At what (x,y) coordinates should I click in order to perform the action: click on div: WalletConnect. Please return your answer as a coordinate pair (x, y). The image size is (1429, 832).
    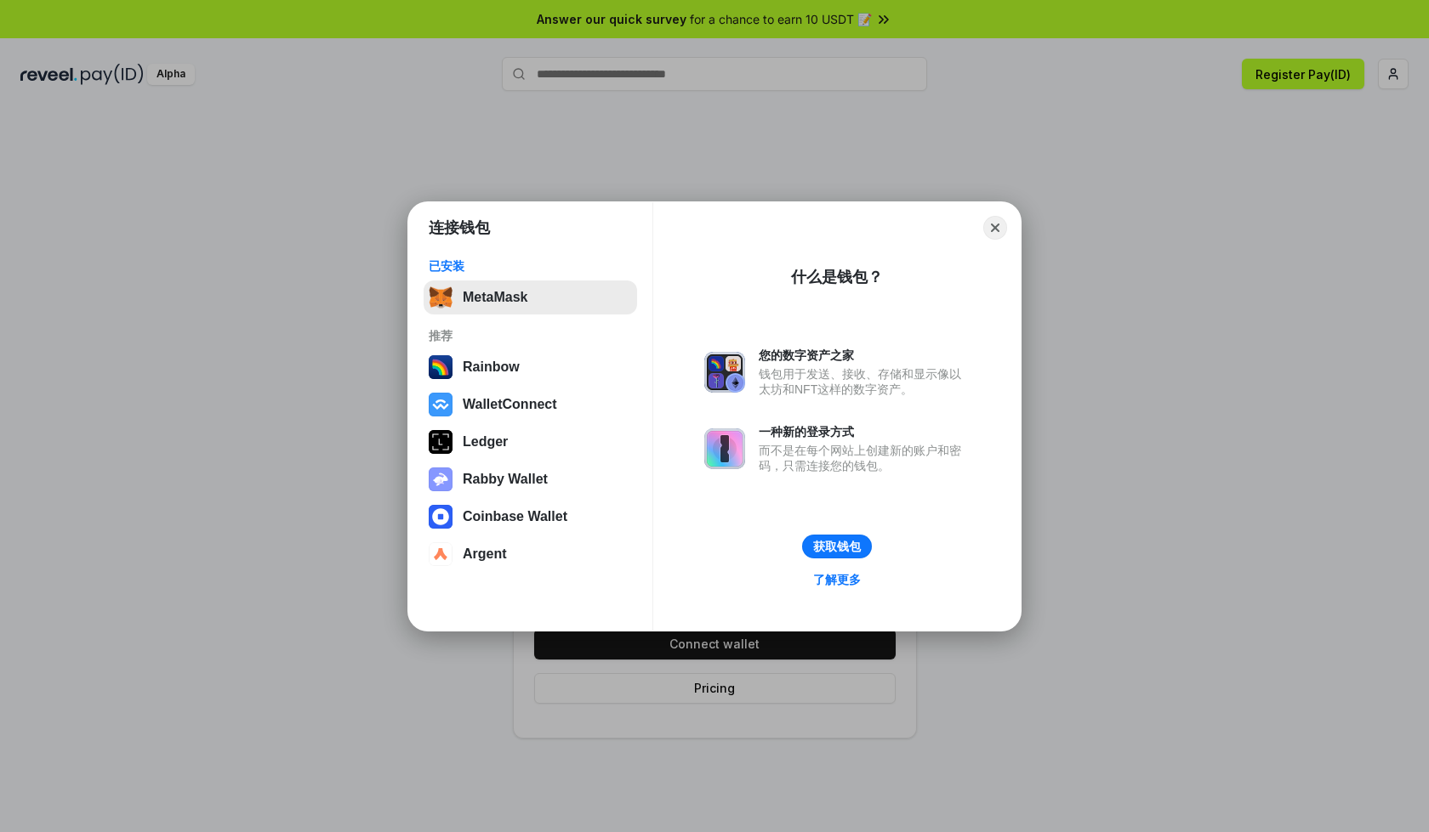
    Looking at the image, I should click on (509, 405).